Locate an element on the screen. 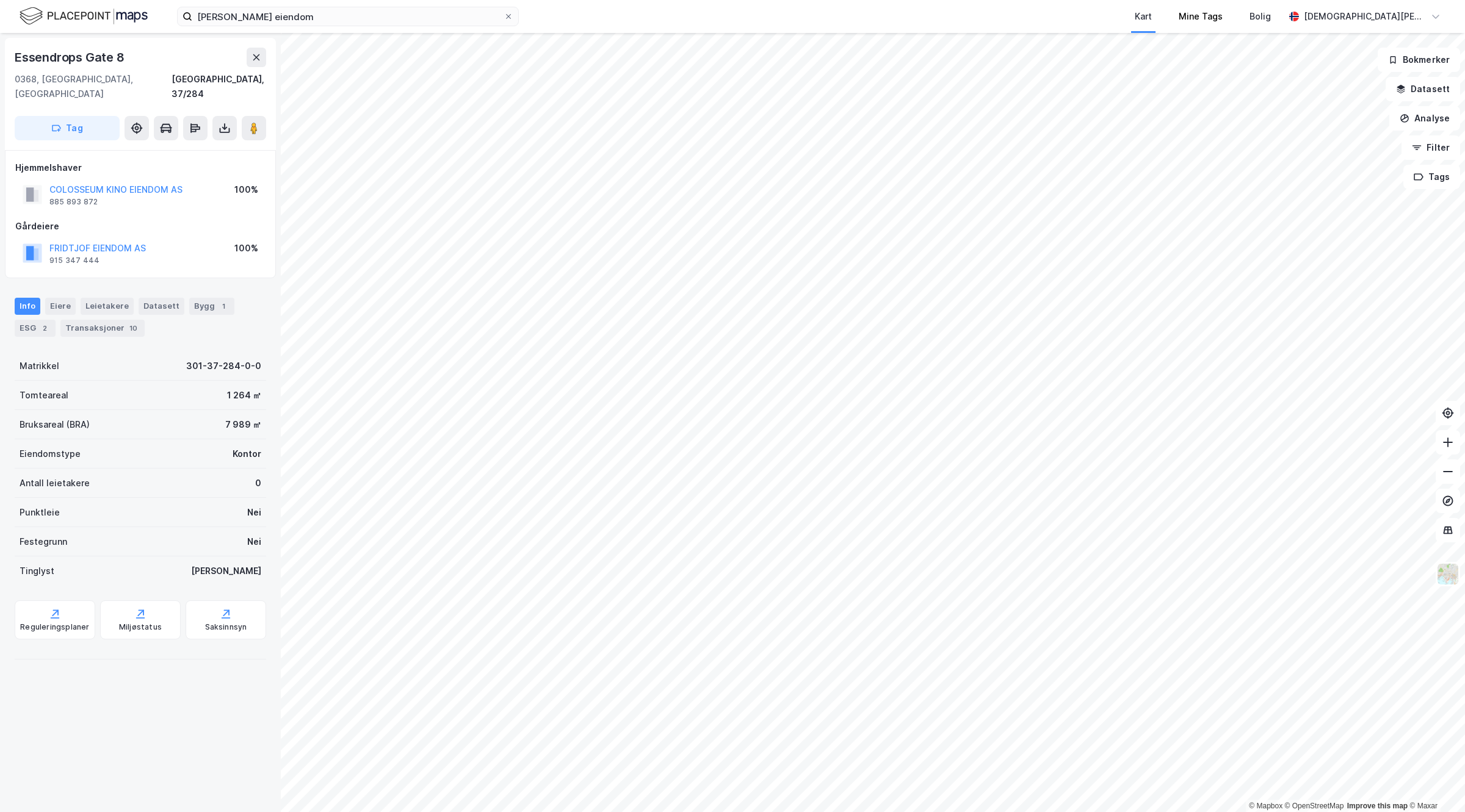  div: Kart is located at coordinates (1144, 17).